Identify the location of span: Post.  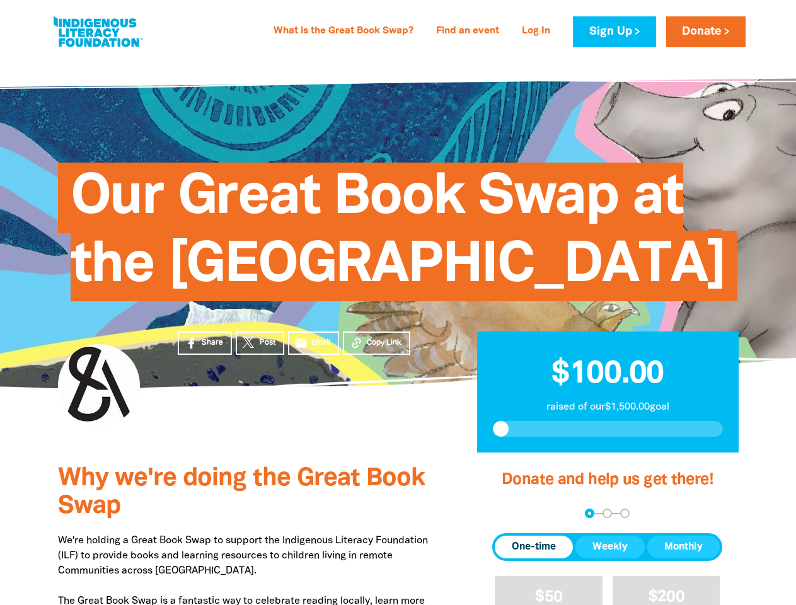
(267, 343).